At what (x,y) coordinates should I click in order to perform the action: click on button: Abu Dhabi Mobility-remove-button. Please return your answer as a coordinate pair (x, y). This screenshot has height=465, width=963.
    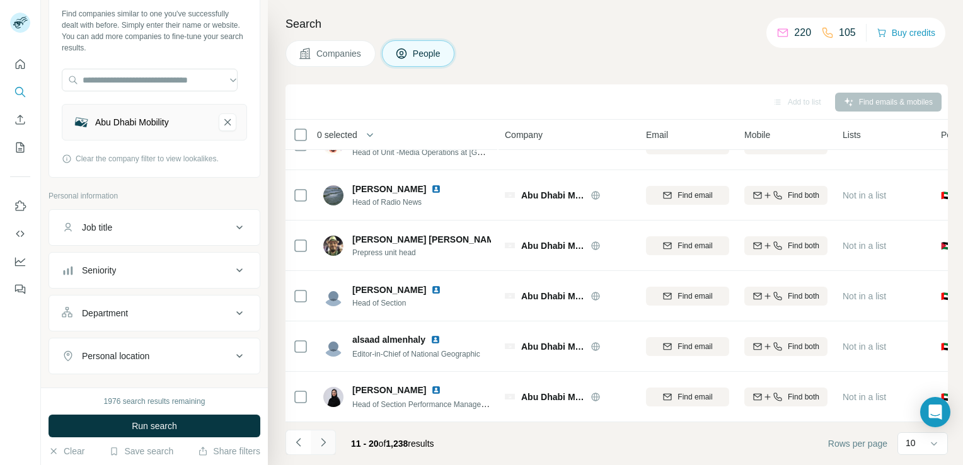
    Looking at the image, I should click on (227, 122).